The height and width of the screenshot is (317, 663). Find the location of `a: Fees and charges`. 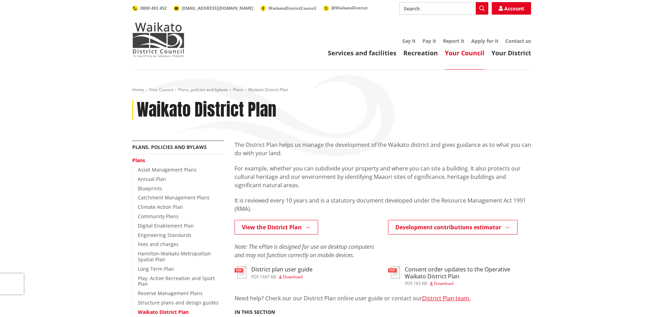

a: Fees and charges is located at coordinates (158, 244).